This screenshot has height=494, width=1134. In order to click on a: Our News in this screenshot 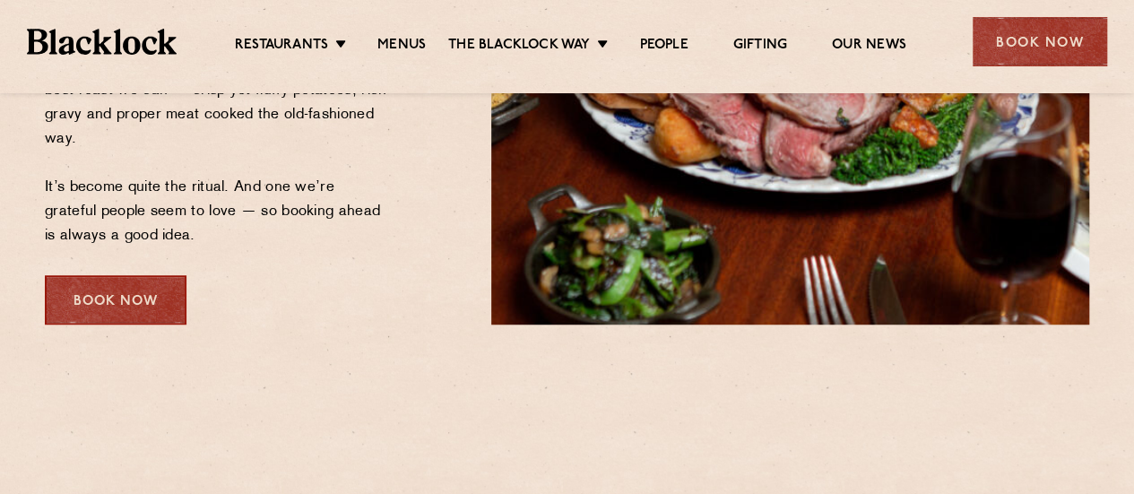, I will do `click(869, 47)`.